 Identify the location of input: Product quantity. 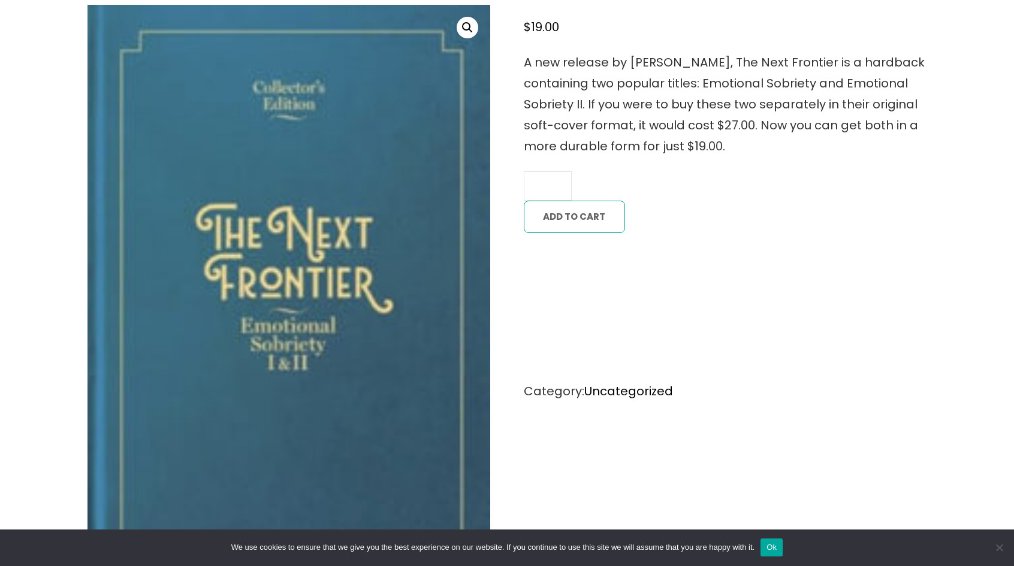
(548, 186).